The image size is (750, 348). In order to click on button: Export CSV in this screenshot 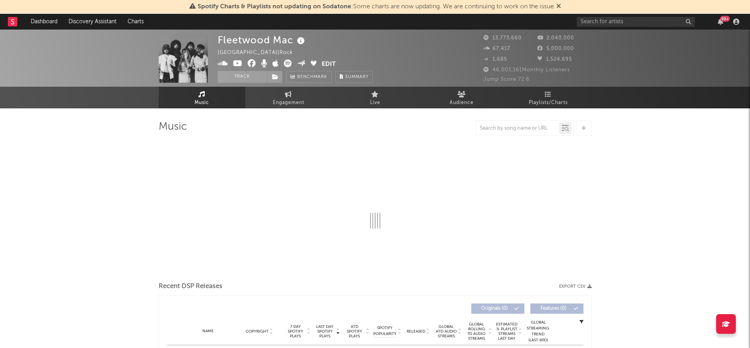, I will do `click(575, 286)`.